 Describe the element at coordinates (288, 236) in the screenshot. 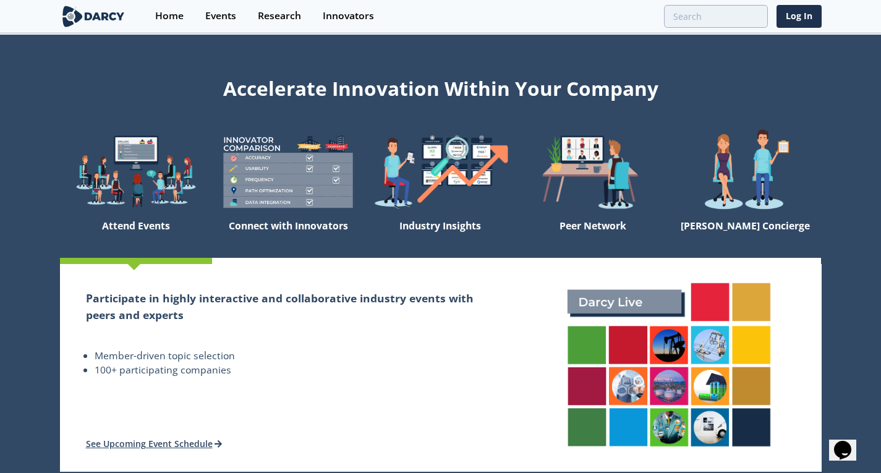

I see `div: Connect with Innovators` at that location.